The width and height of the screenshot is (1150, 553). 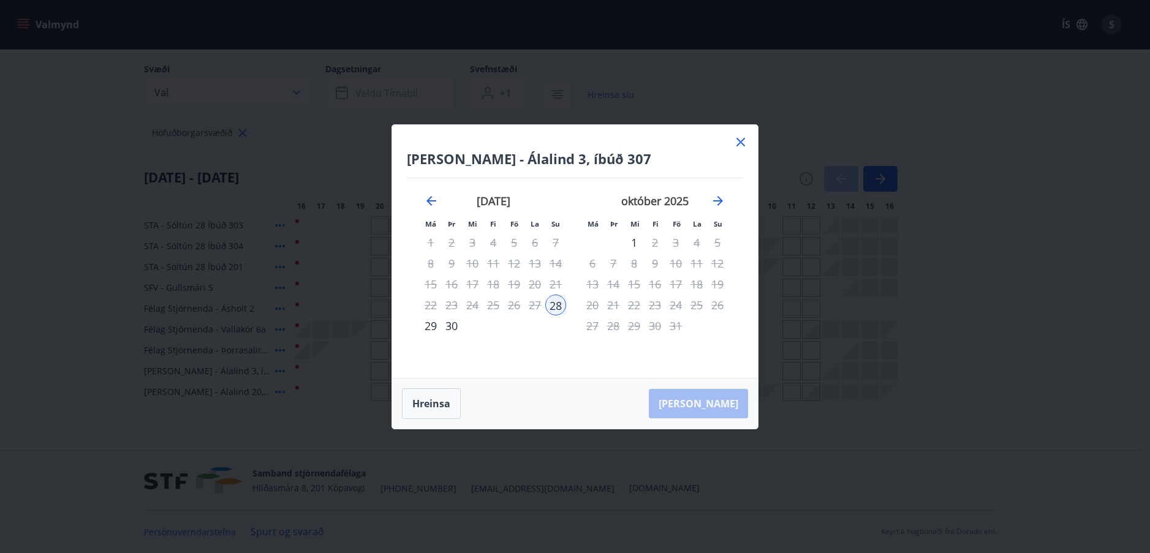 What do you see at coordinates (634, 305) in the screenshot?
I see `td: Not available. miðvikudagur, 22. október 2025` at bounding box center [634, 305].